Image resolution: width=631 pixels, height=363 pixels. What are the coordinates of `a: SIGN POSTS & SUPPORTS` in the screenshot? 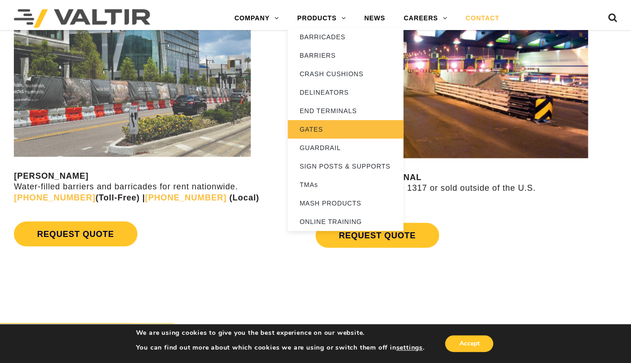 It's located at (345, 166).